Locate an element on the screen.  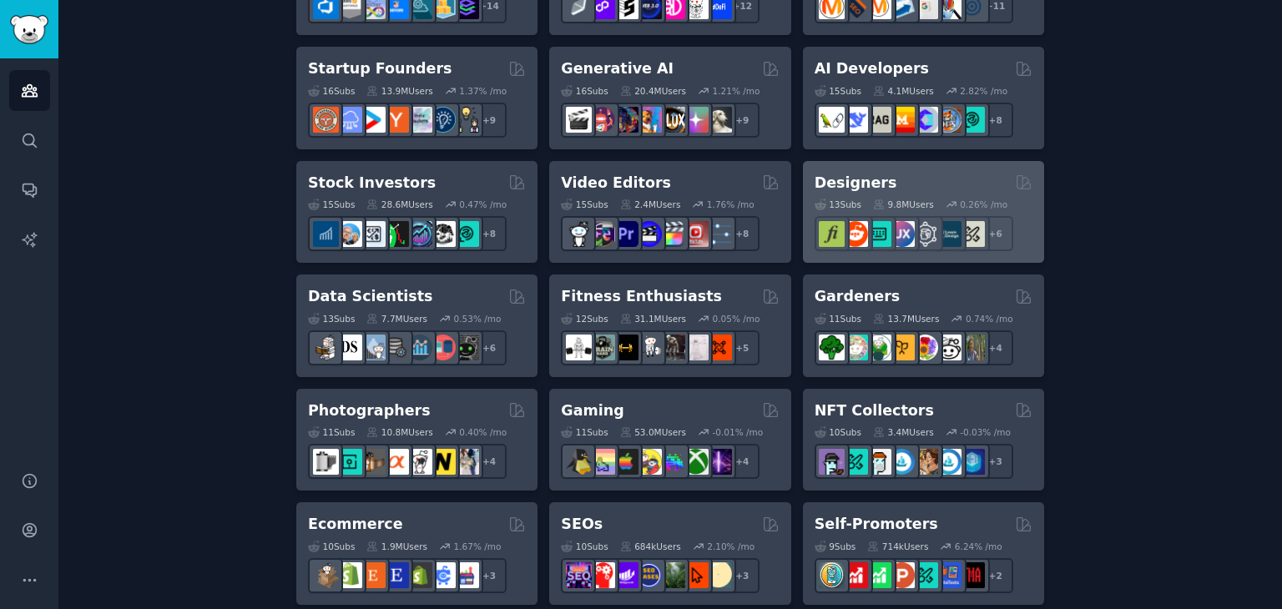
img: GYM is located at coordinates (578, 347).